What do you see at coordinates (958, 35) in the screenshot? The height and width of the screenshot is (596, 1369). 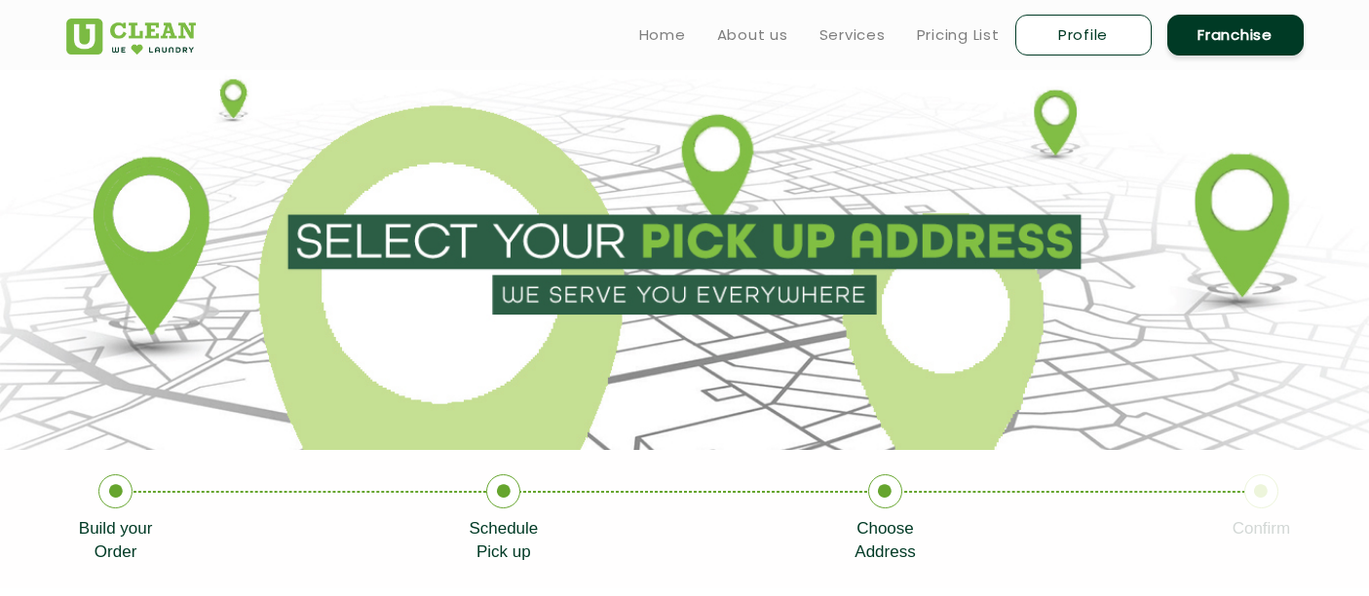 I see `a: Pricing List` at bounding box center [958, 35].